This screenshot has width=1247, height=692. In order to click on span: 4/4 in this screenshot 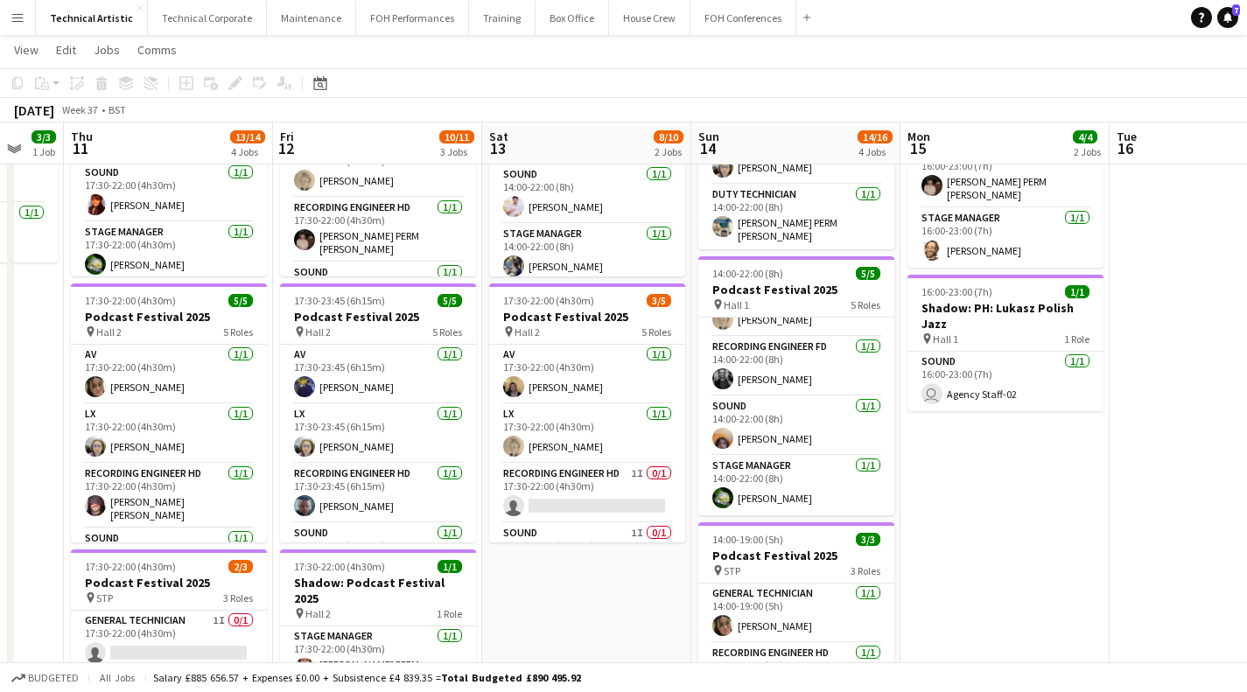, I will do `click(1085, 136)`.